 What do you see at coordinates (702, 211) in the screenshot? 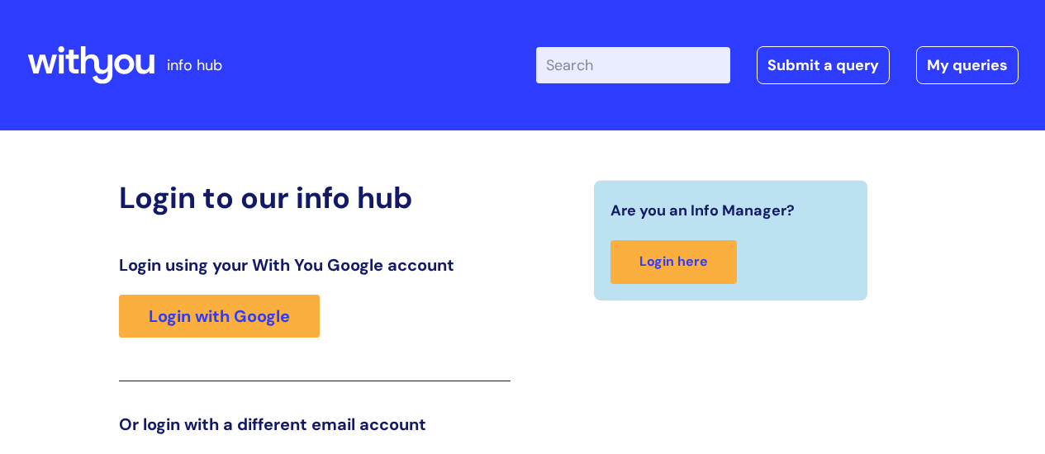
I see `span: Are you an Info Manager?` at bounding box center [702, 211].